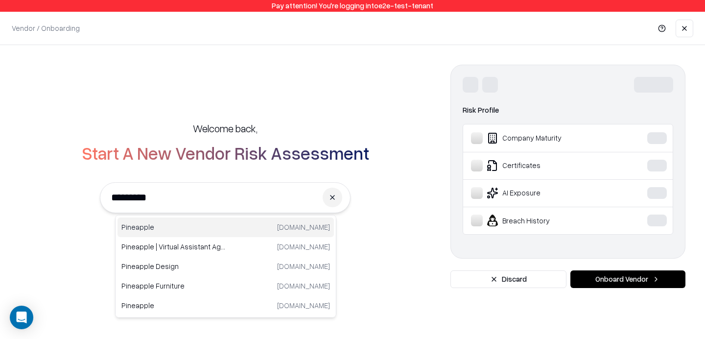 This screenshot has width=705, height=339. Describe the element at coordinates (173, 266) in the screenshot. I see `p: Pineapple Design` at that location.